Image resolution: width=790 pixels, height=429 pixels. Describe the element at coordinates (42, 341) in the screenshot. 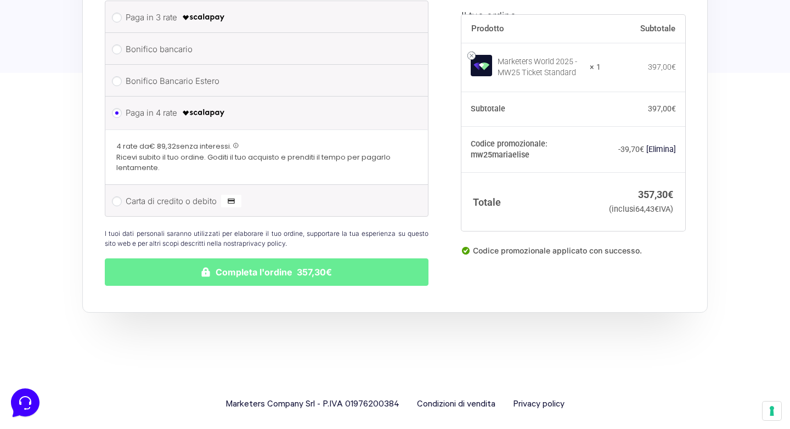

I see `button: Home` at that location.